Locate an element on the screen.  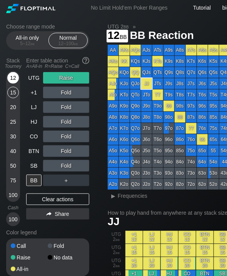
div: A4o is located at coordinates (113, 162).